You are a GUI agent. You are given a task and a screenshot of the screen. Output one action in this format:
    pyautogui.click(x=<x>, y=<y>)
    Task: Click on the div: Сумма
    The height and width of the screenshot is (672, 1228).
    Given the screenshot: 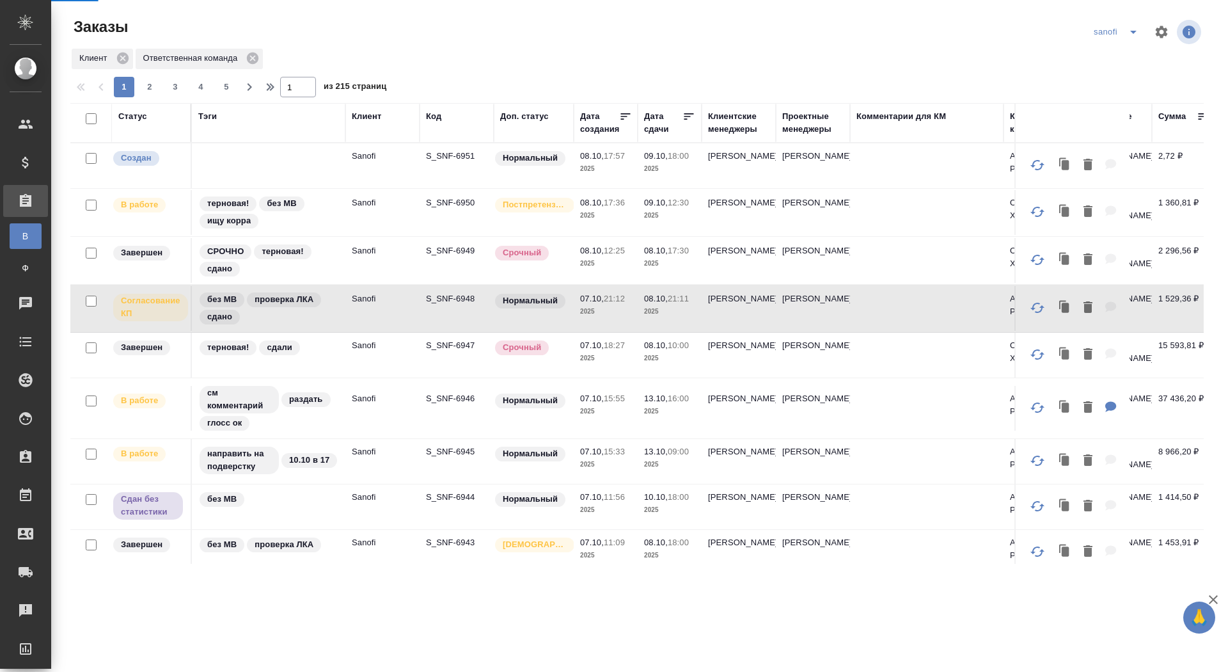 What is the action you would take?
    pyautogui.click(x=1172, y=116)
    